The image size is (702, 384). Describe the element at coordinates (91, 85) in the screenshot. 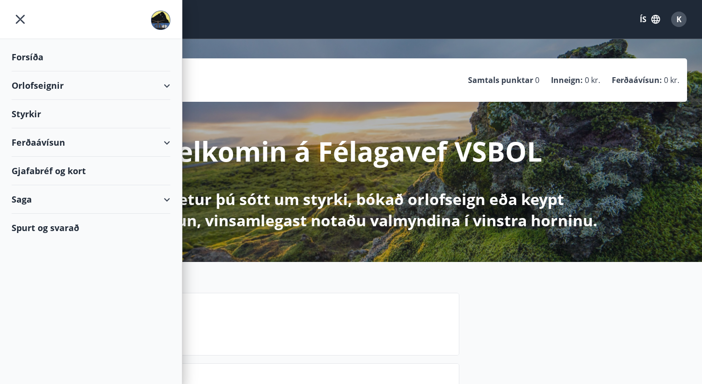

I see `div: Orlofseignir` at that location.